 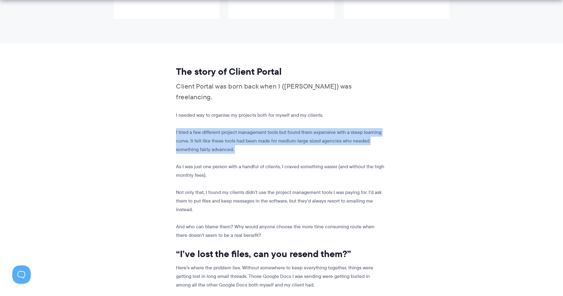 I want to click on p: Not only that, I found my clients didn’t use the project management tools I was paying for. I’d a..., so click(x=280, y=201).